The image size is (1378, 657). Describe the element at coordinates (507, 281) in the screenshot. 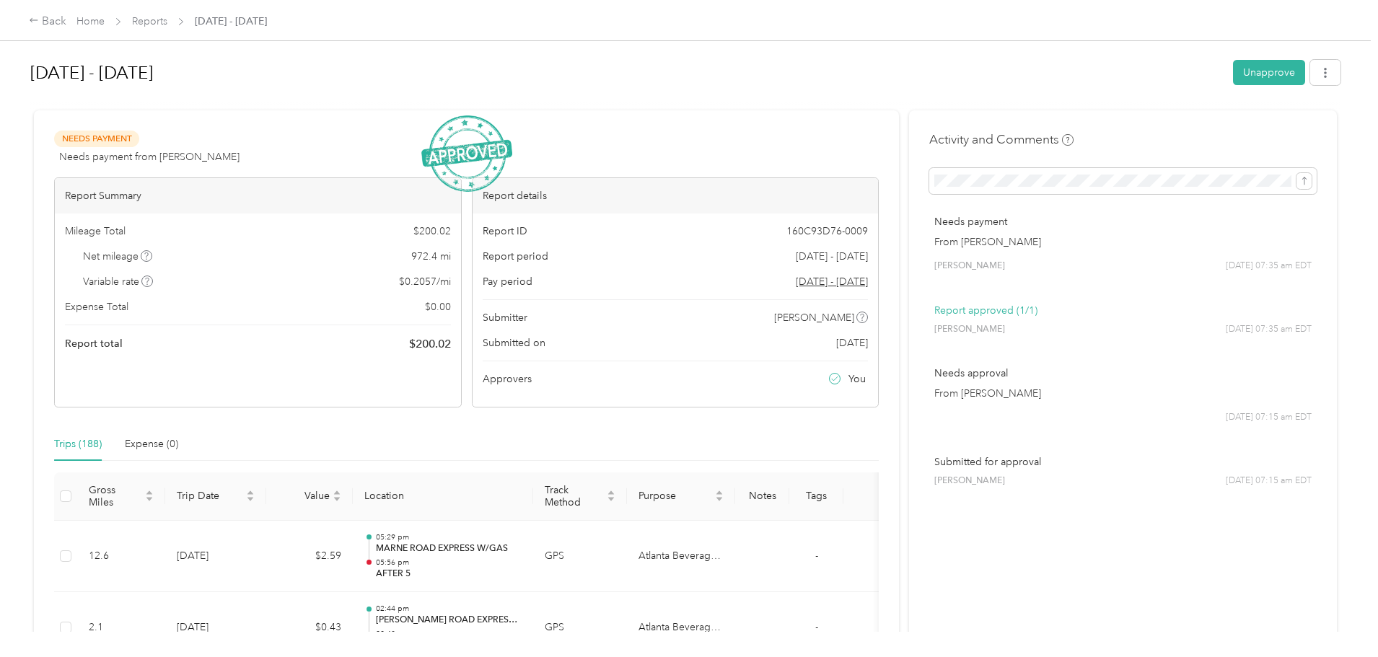

I see `span: Pay period` at that location.